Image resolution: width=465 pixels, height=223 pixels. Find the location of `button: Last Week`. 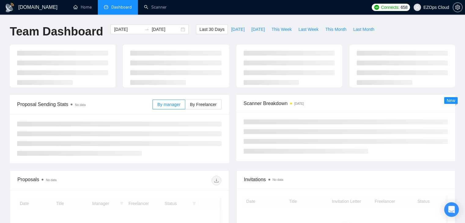

button: Last Week is located at coordinates (309, 29).